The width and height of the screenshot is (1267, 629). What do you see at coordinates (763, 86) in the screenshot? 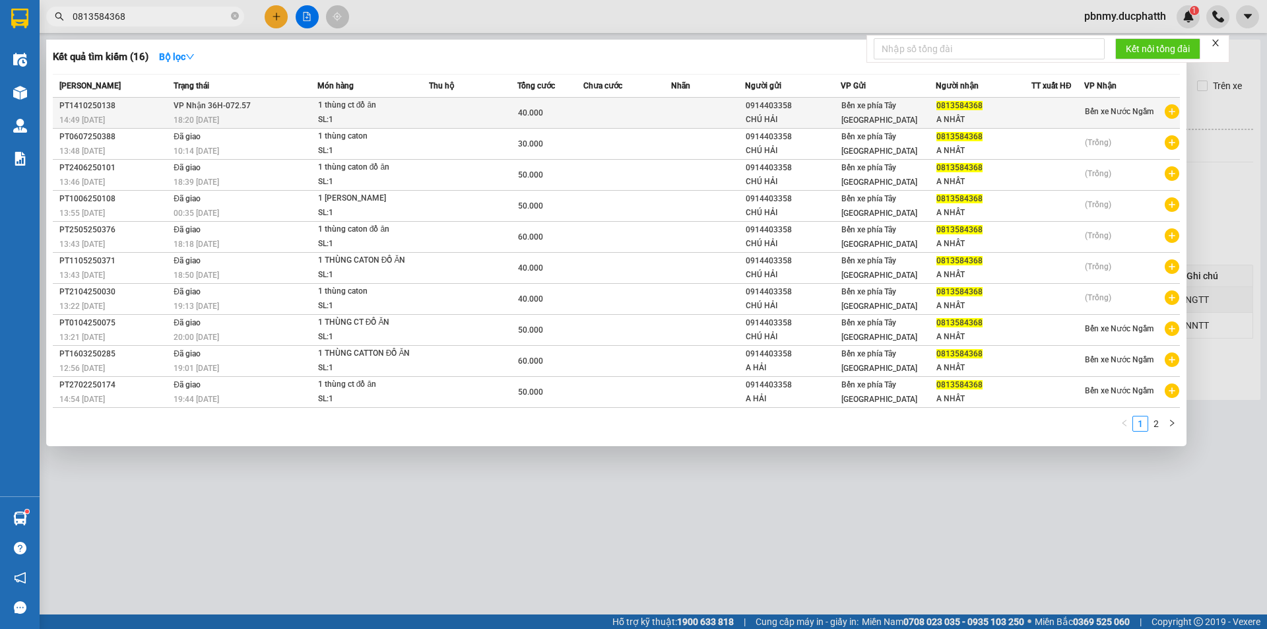
I see `span: Người gửi` at bounding box center [763, 86].